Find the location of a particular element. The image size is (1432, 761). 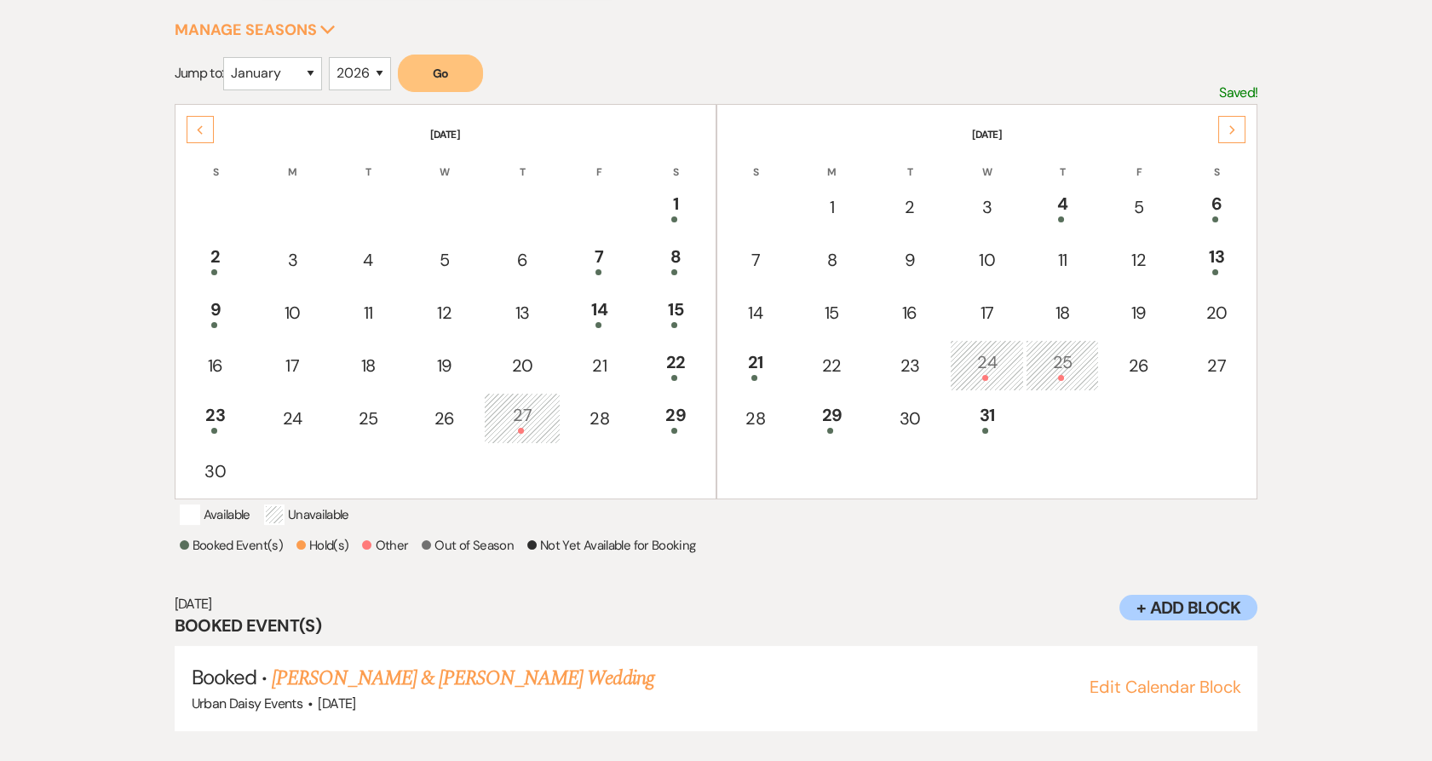

span: Urban Daisy Events is located at coordinates (247, 703).